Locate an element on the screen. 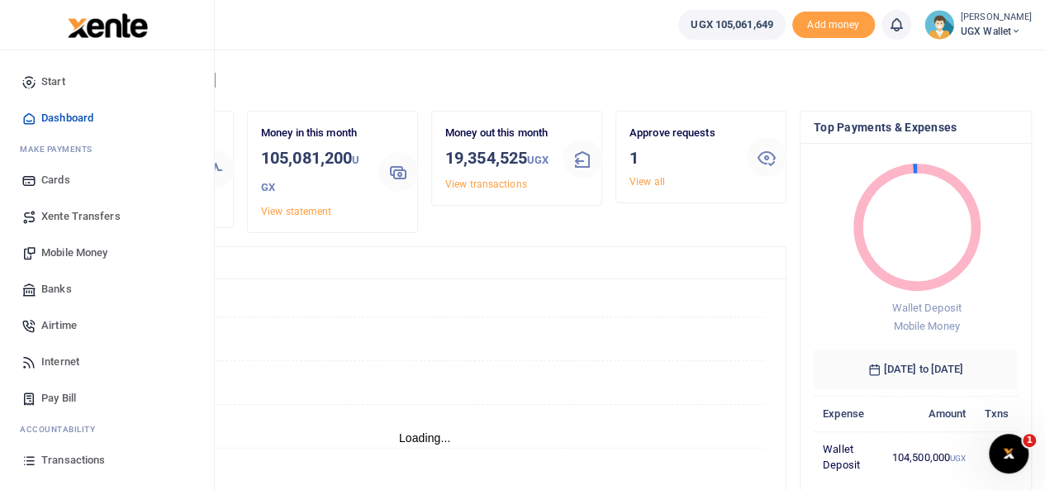 This screenshot has height=490, width=1045. span: Pay Bill is located at coordinates (59, 398).